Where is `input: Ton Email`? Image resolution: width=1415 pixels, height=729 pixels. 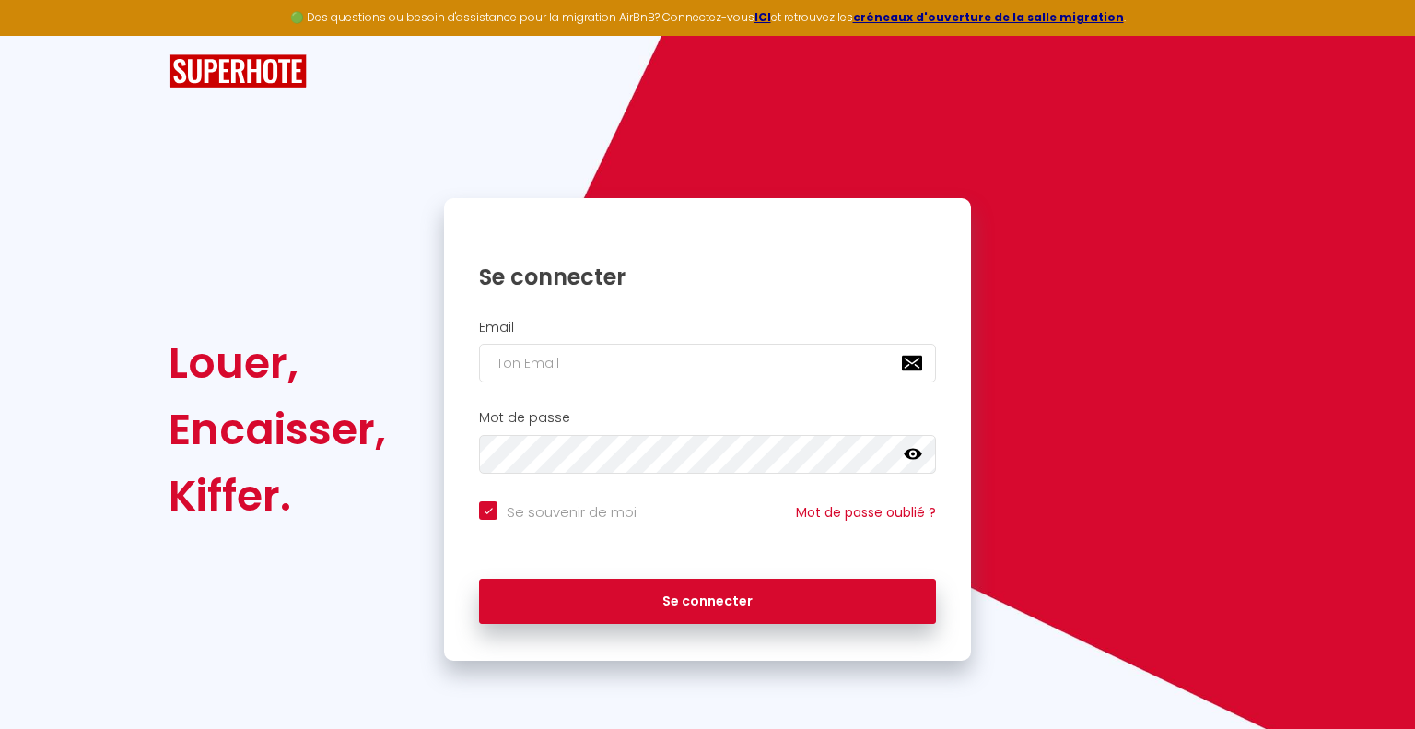 input: Ton Email is located at coordinates (707, 363).